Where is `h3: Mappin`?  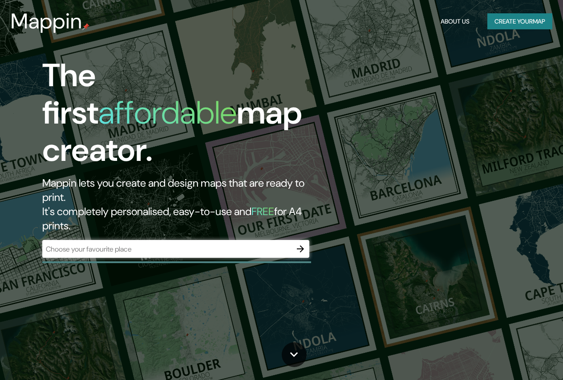 h3: Mappin is located at coordinates (46, 21).